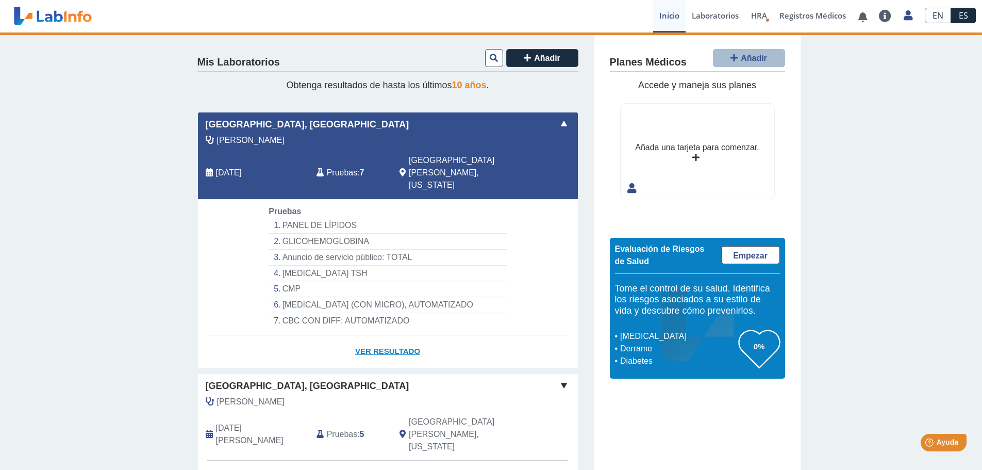  Describe the element at coordinates (469, 85) in the screenshot. I see `font: 10 años` at that location.